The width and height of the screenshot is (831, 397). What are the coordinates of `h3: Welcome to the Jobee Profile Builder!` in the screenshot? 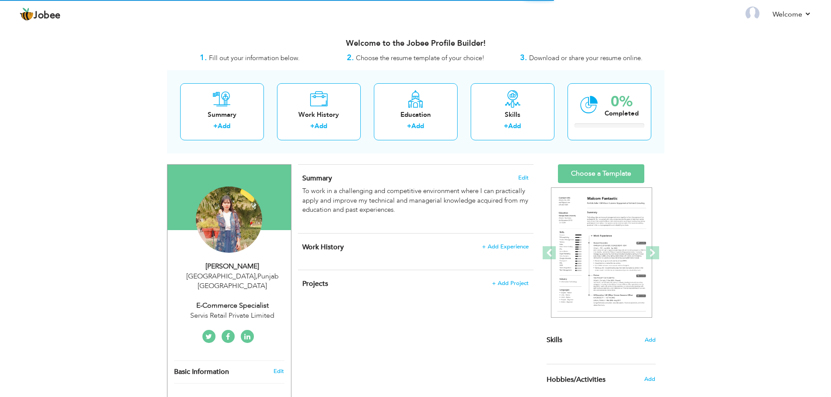 It's located at (416, 44).